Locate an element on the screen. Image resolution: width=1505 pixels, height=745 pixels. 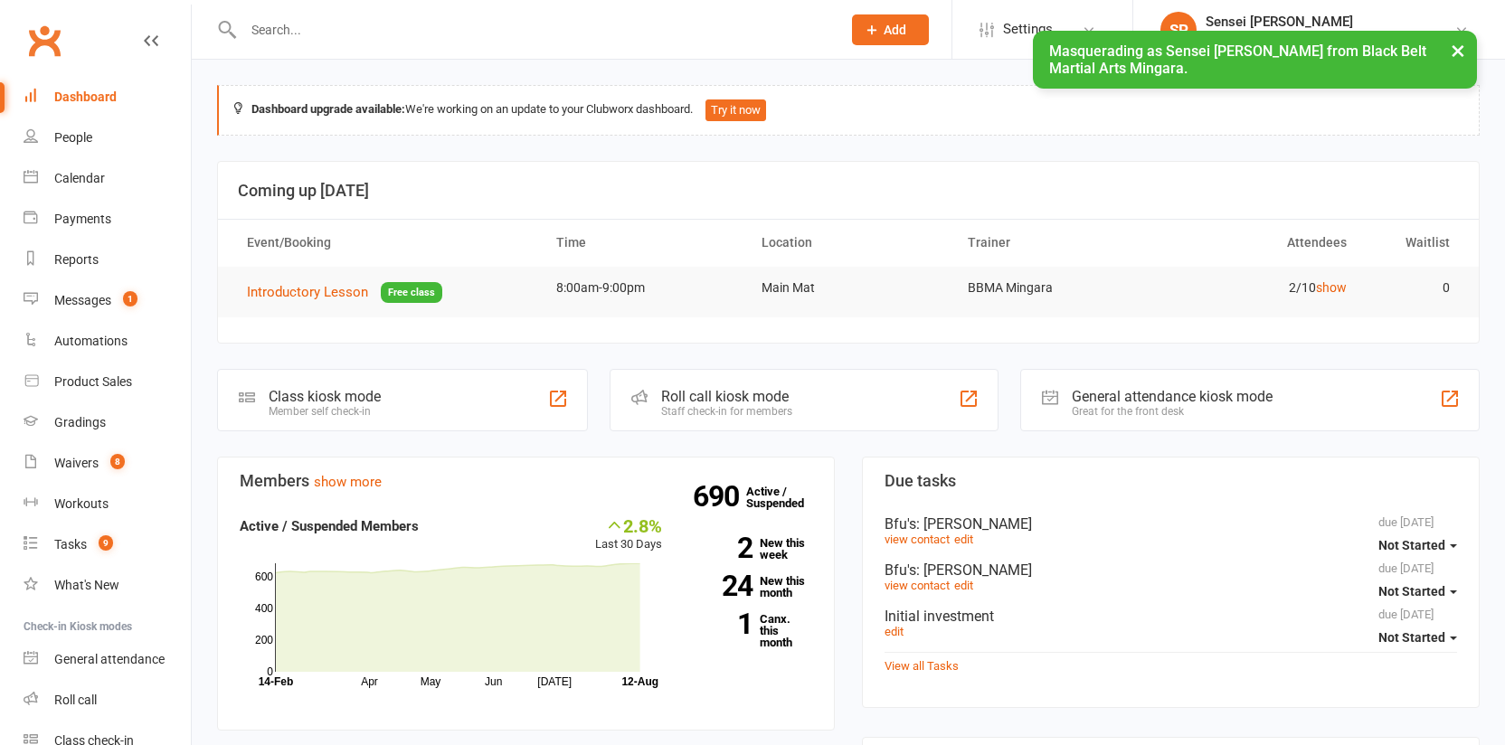
td: Main Mat is located at coordinates (848, 288).